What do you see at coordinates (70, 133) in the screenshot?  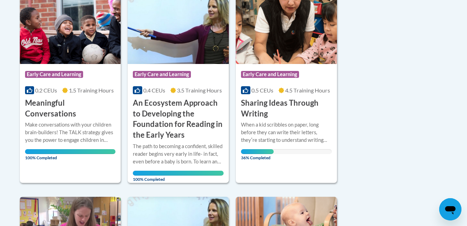 I see `div: Make conversations with your children brain-builders! The TALK strategy gives you the power to en...` at bounding box center [70, 133].